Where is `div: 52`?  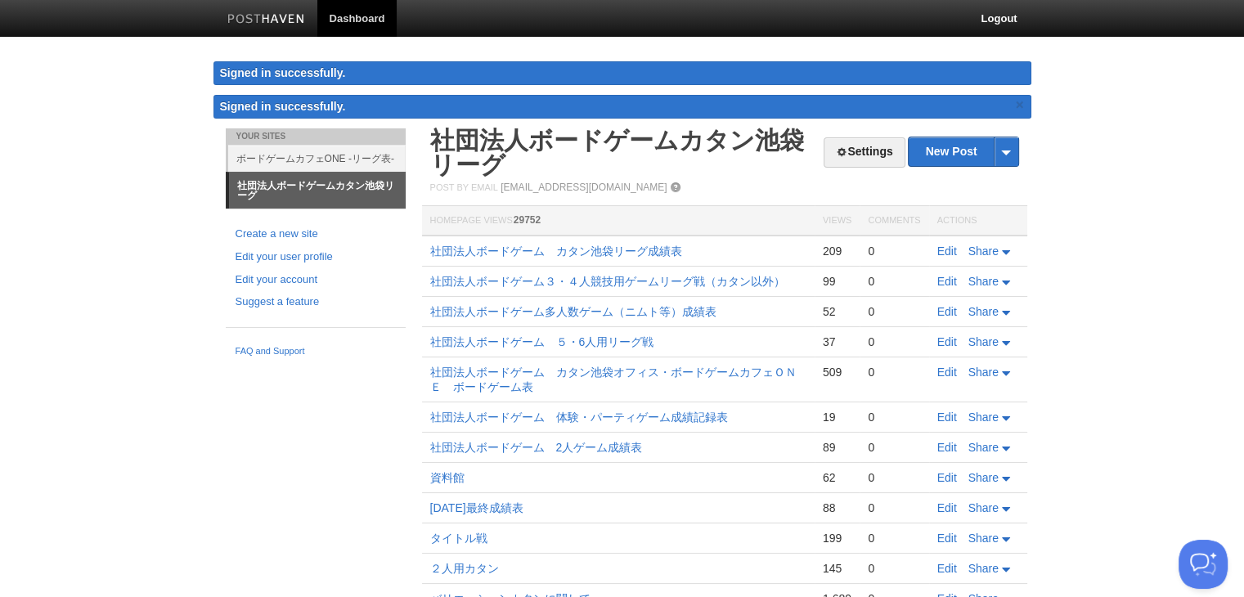 div: 52 is located at coordinates (837, 312).